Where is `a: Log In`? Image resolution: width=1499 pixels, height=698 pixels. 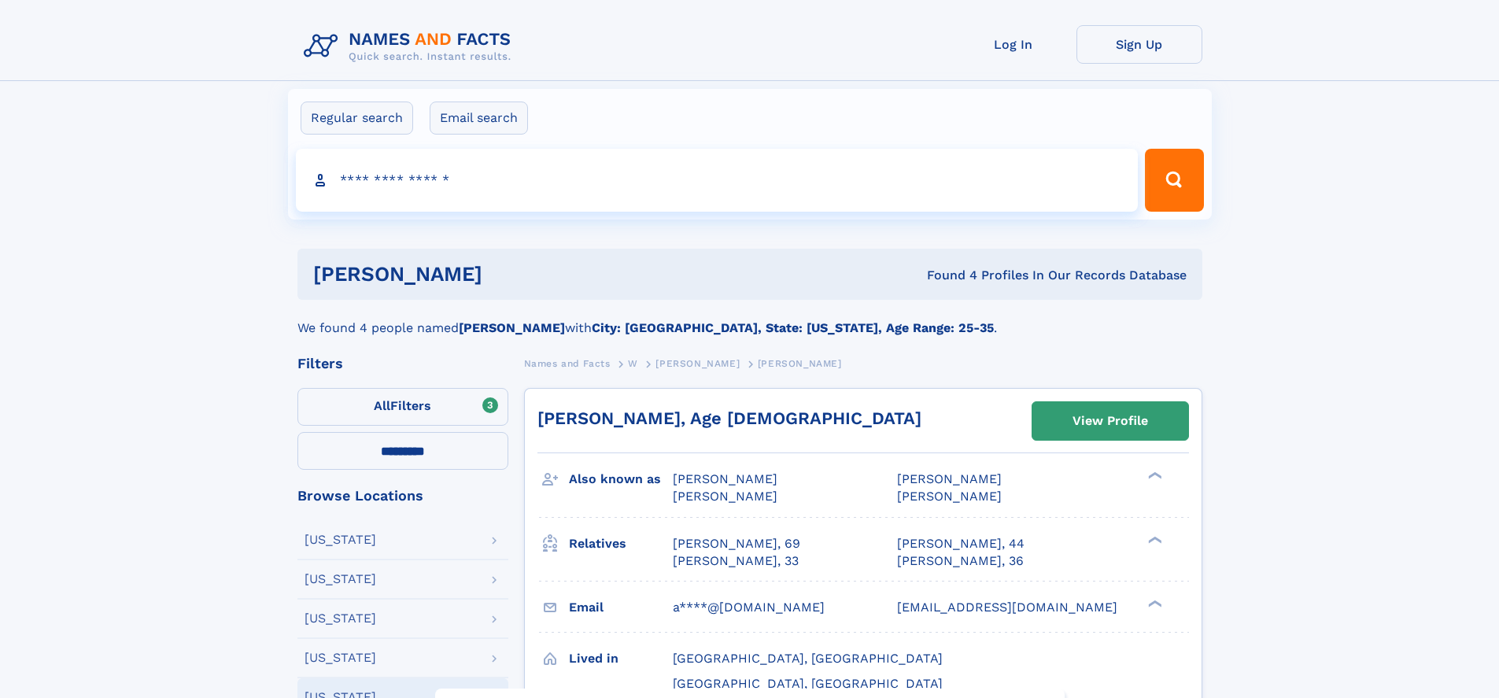 a: Log In is located at coordinates (1014, 44).